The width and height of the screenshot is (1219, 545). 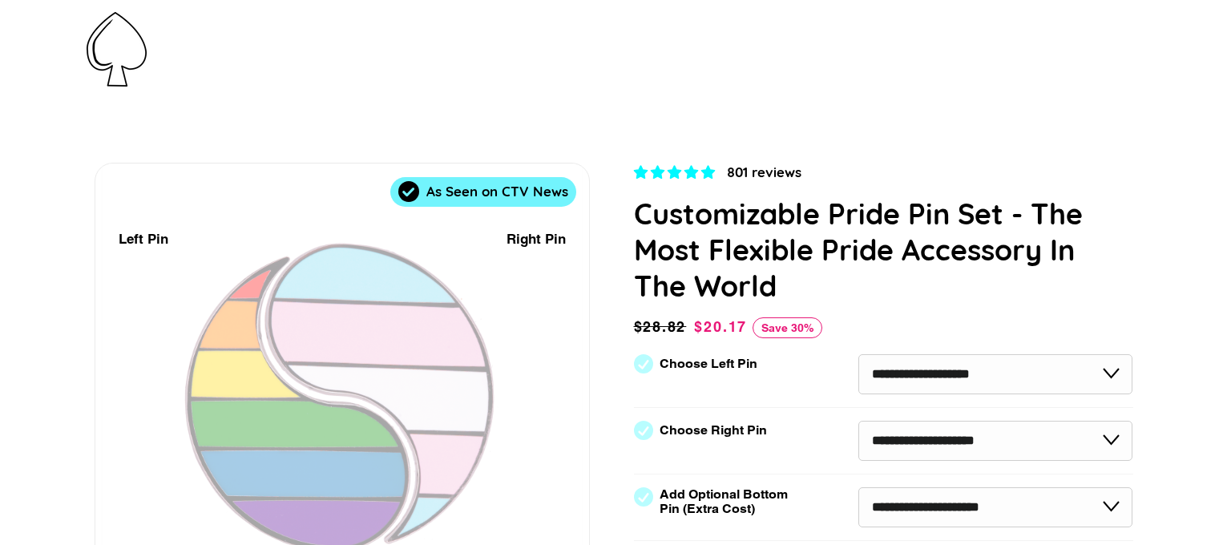 What do you see at coordinates (763, 171) in the screenshot?
I see `span: 801 reviews` at bounding box center [763, 171].